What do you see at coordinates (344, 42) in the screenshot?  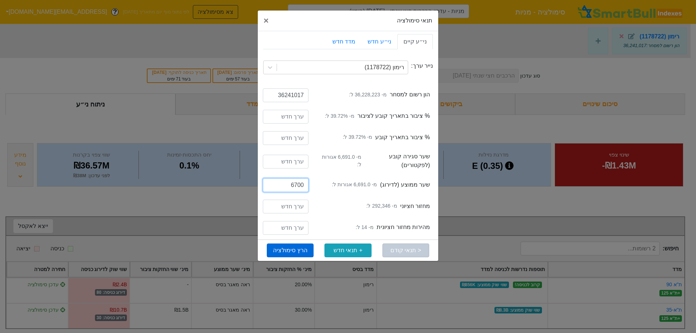 I see `a: מדד חדש` at bounding box center [344, 42].